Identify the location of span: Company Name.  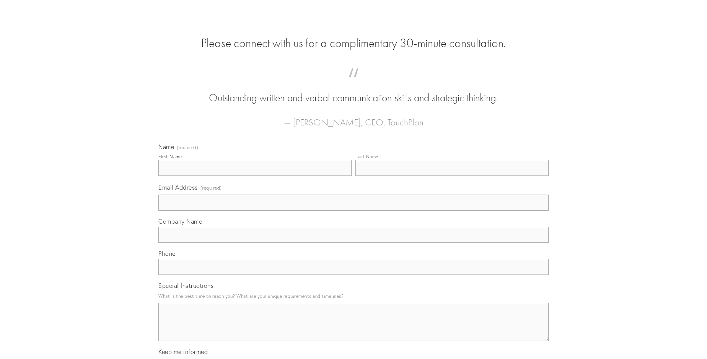
(180, 221).